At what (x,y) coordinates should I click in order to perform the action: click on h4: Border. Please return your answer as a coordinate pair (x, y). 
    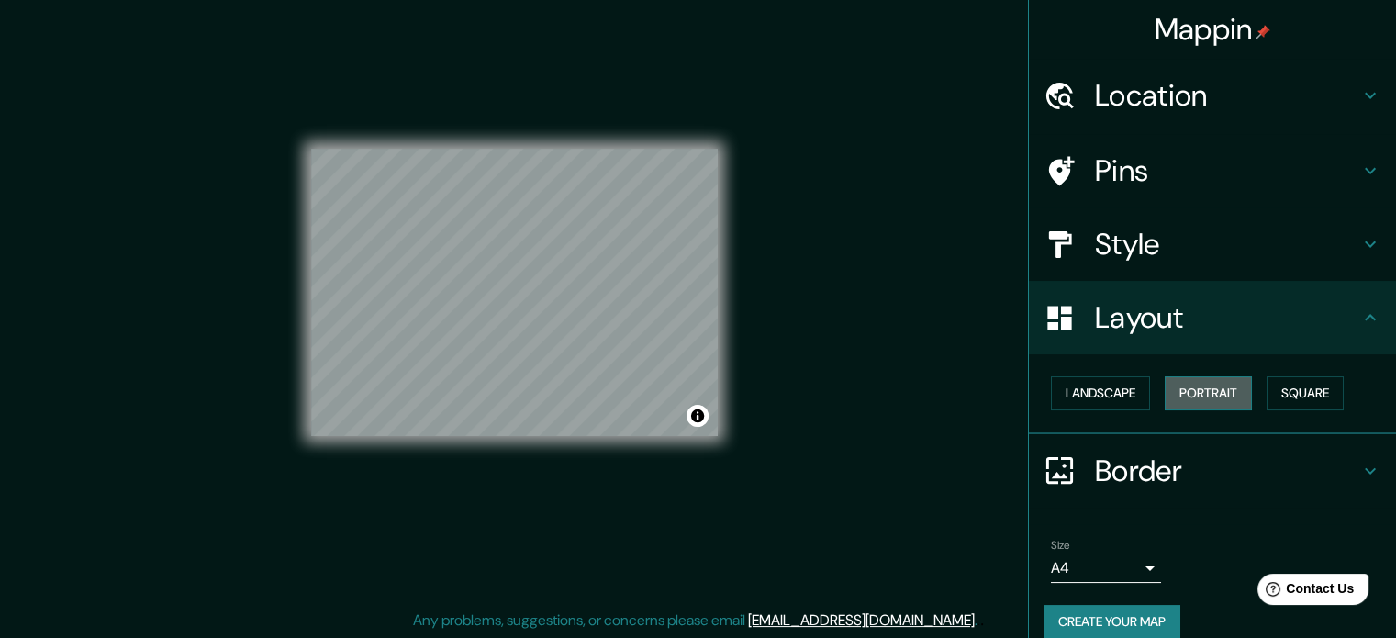
    Looking at the image, I should click on (1228, 471).